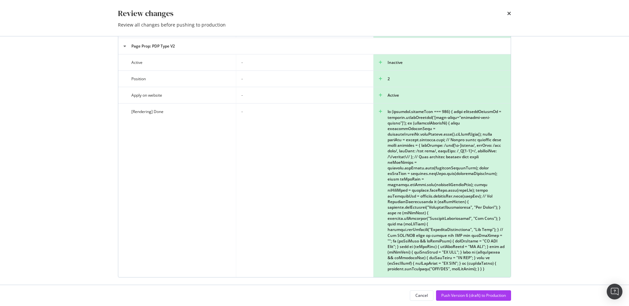 This screenshot has width=629, height=306. I want to click on td: Position, so click(177, 79).